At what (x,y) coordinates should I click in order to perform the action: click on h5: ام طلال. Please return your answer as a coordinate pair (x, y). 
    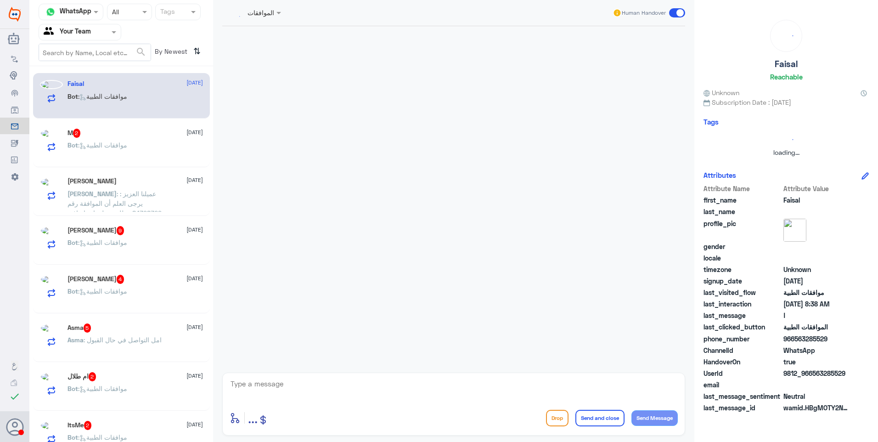
    Looking at the image, I should click on (82, 377).